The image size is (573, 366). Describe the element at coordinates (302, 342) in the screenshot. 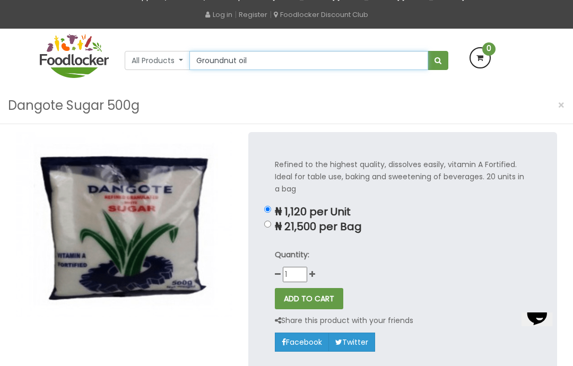

I see `a: Facebook` at that location.